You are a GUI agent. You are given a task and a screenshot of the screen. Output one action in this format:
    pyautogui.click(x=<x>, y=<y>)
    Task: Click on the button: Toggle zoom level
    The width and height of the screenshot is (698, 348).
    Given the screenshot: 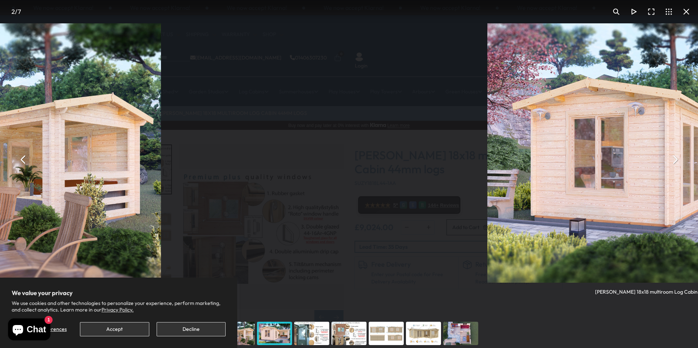 What is the action you would take?
    pyautogui.click(x=616, y=12)
    